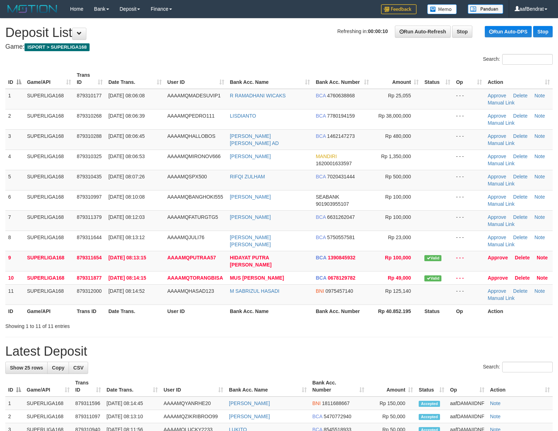 The width and height of the screenshot is (558, 431). I want to click on span: AAAAMQFATURGTG5, so click(193, 217).